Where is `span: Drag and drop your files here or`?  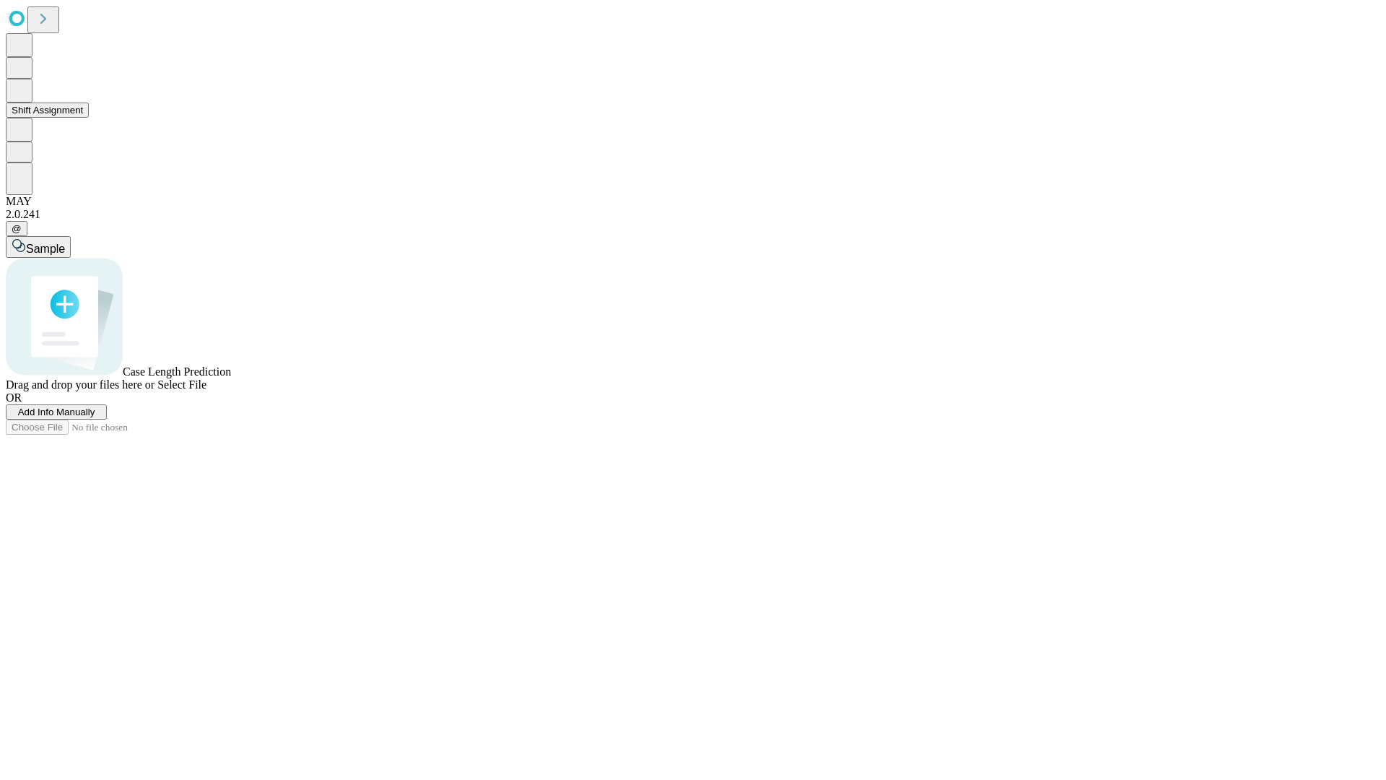
span: Drag and drop your files here or is located at coordinates (80, 384).